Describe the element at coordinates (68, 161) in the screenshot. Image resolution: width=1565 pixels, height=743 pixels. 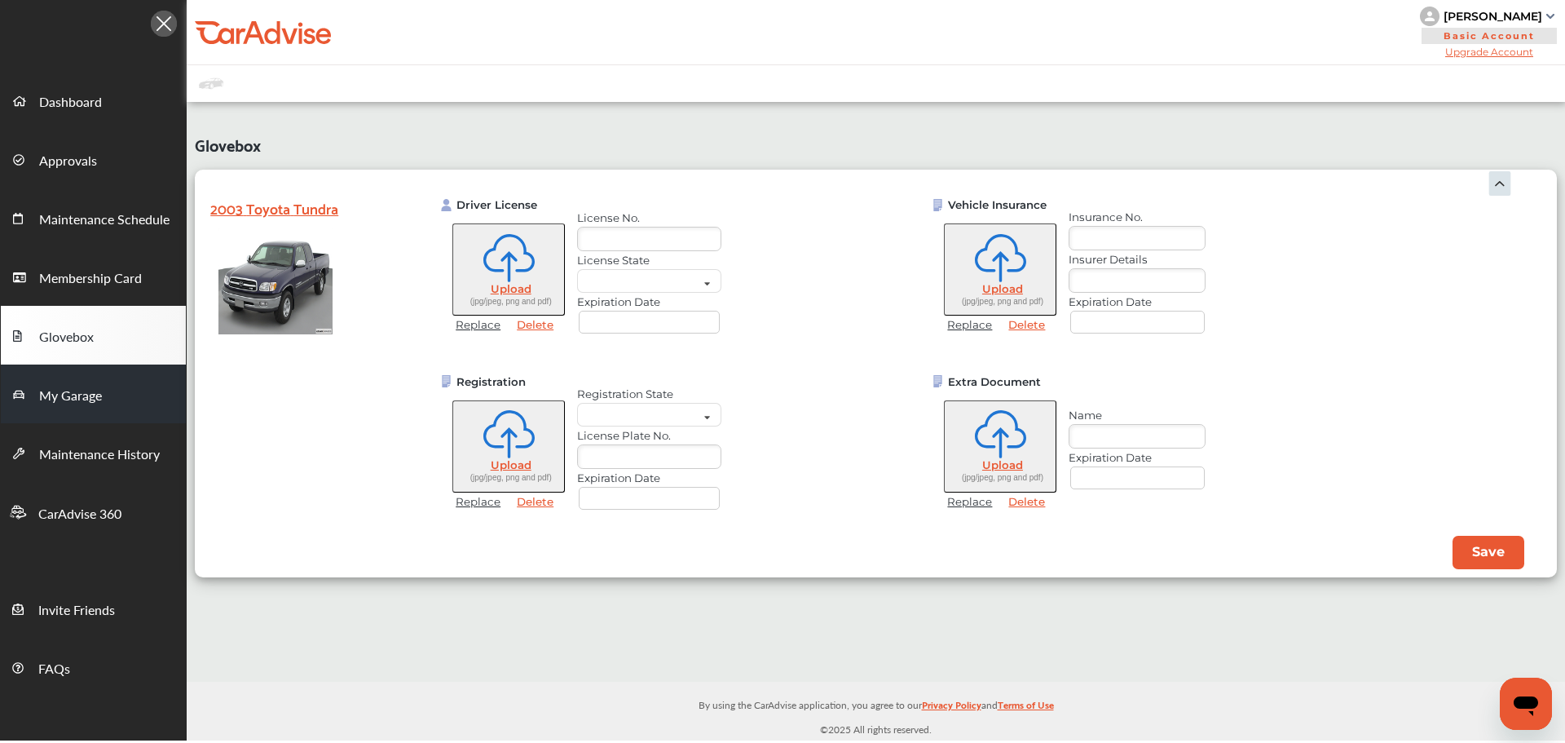
I see `span: Approvals` at that location.